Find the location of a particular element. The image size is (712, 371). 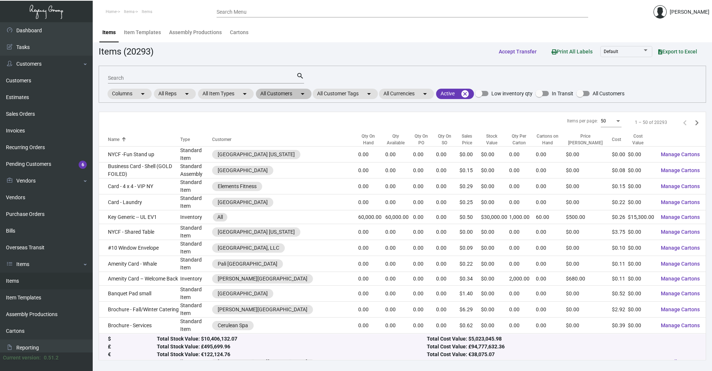

td: $0.25 is located at coordinates (470, 202).